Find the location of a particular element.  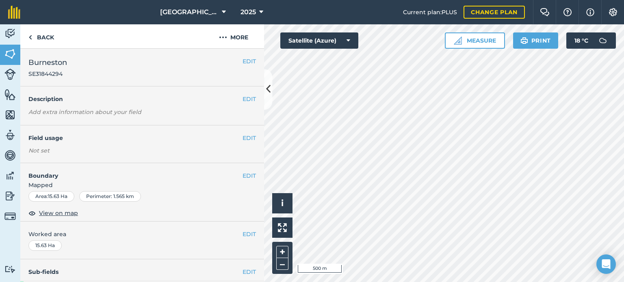

img: fieldmargin Logo is located at coordinates (14, 12).